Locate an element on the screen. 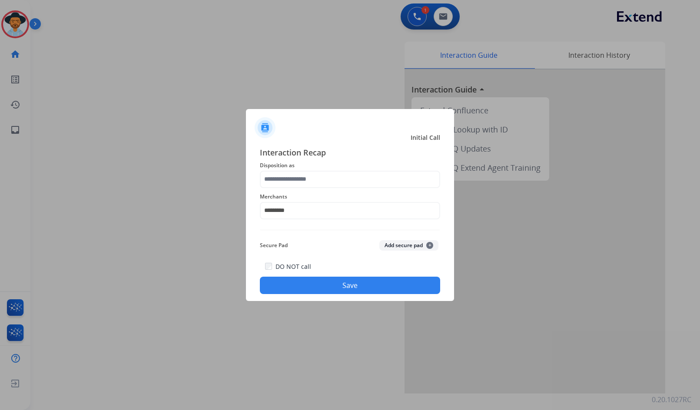  img: contactIcon is located at coordinates (265, 128).